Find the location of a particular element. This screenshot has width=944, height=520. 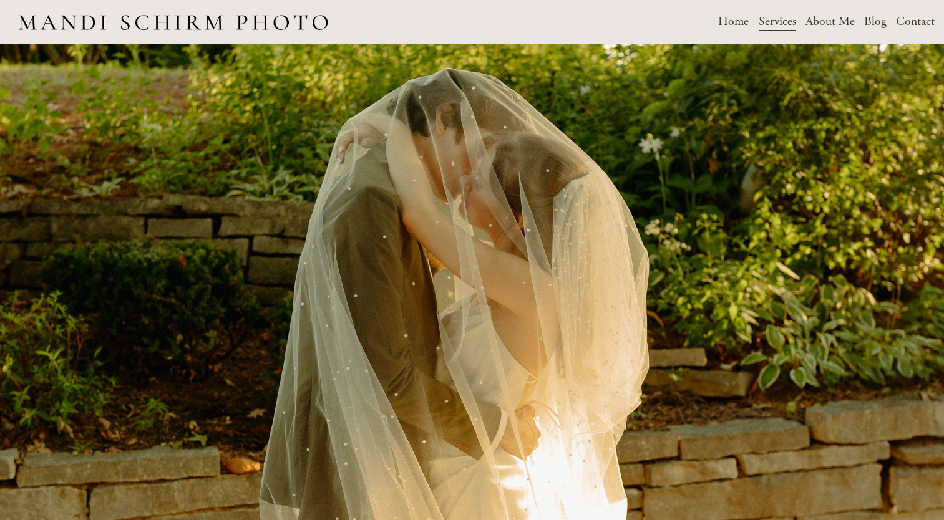

a: Contact is located at coordinates (915, 21).